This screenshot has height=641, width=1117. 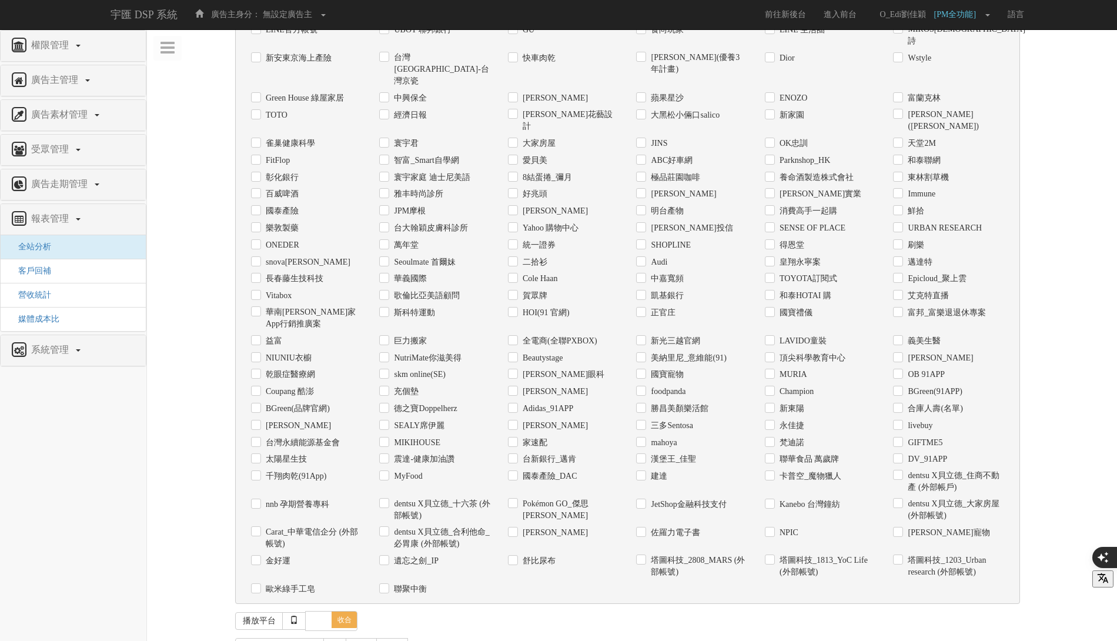 I want to click on label: dentsu X貝立德_住商不動產 (外部帳戶), so click(x=954, y=481).